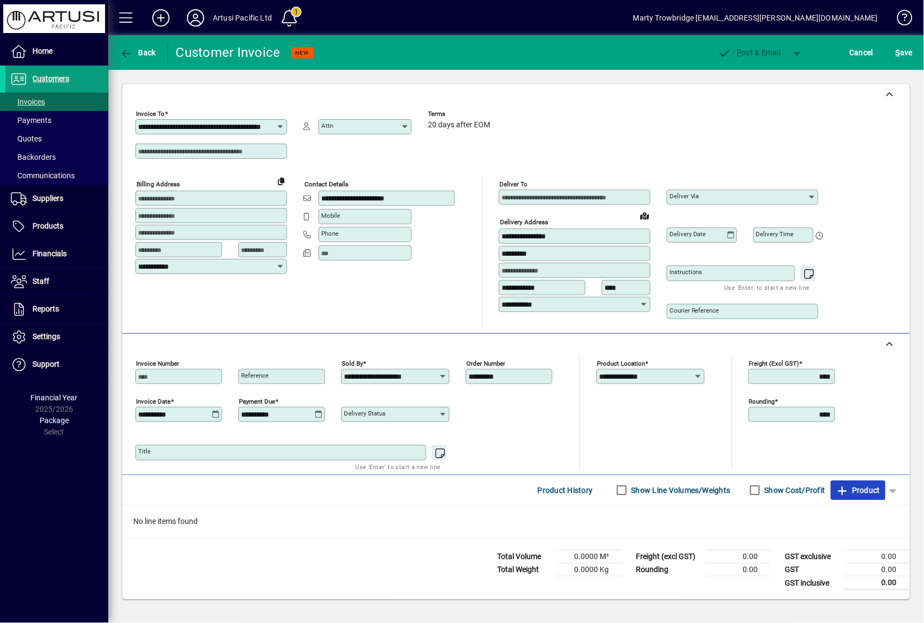  I want to click on span: Reports, so click(45, 309).